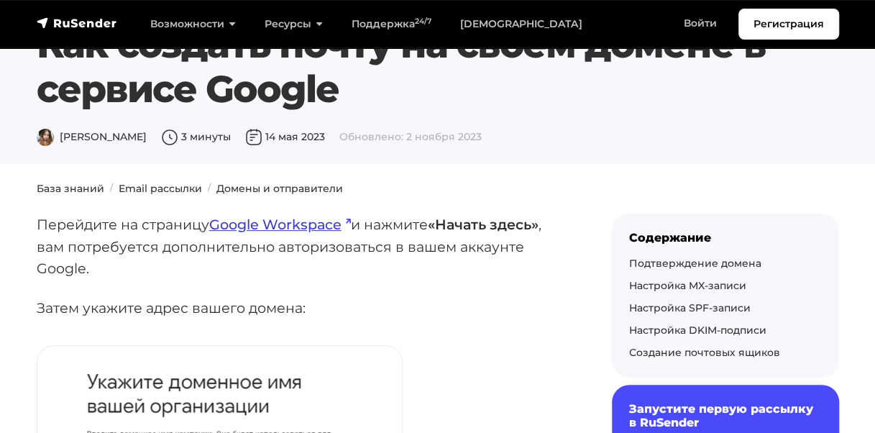 This screenshot has height=433, width=875. I want to click on img: Дата публикации, so click(254, 137).